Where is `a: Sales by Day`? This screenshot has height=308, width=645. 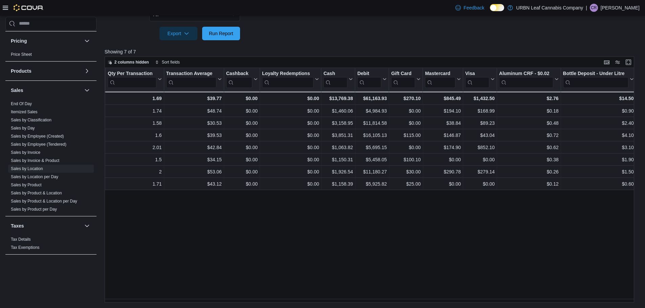 a: Sales by Day is located at coordinates (23, 128).